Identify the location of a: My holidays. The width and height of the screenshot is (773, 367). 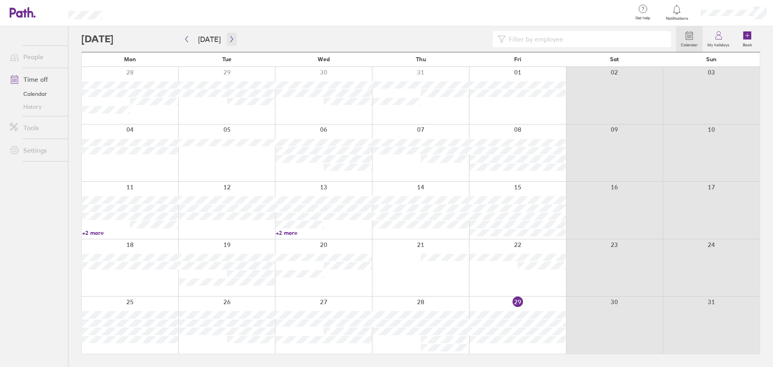
(718, 39).